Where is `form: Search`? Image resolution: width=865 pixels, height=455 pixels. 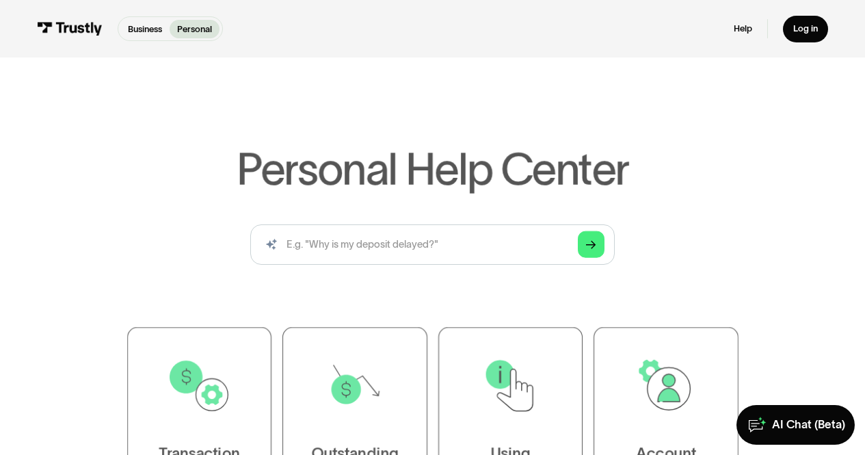 form: Search is located at coordinates (432, 244).